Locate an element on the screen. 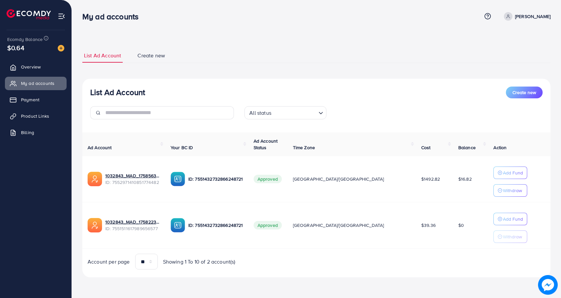 This screenshot has width=561, height=298. span: Balance is located at coordinates (467, 148).